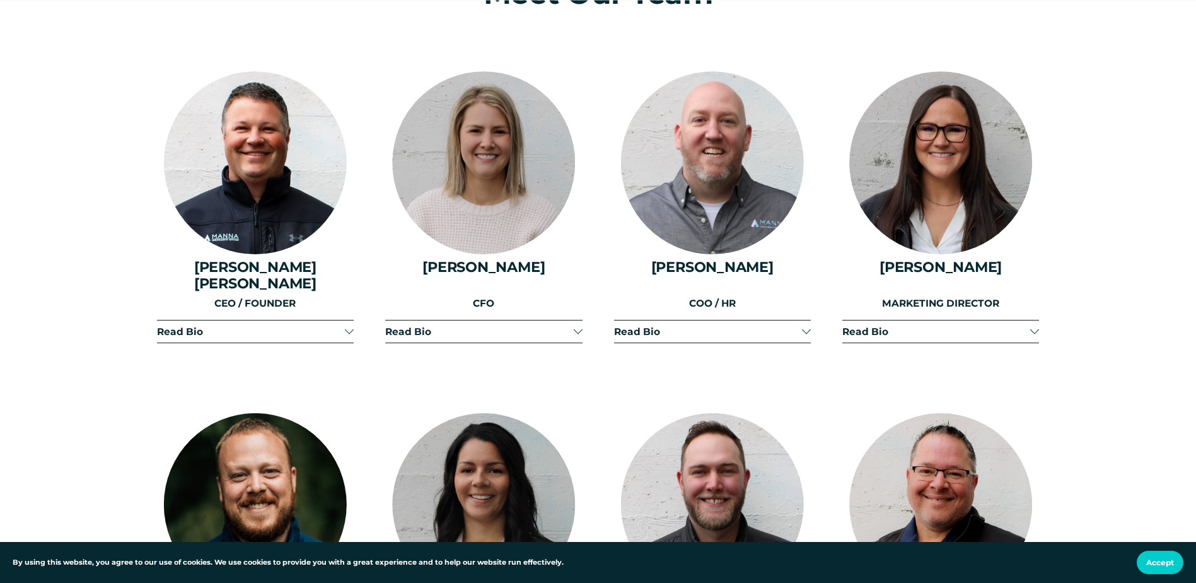  Describe the element at coordinates (288, 562) in the screenshot. I see `p: By using this website, you agree to our use of cookies. We use cookies to provide you with a grea...` at that location.